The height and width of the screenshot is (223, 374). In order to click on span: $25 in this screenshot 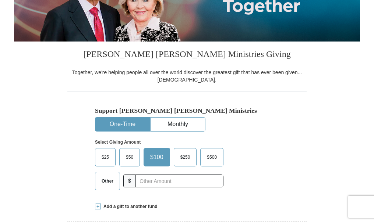, I will do `click(105, 157)`.